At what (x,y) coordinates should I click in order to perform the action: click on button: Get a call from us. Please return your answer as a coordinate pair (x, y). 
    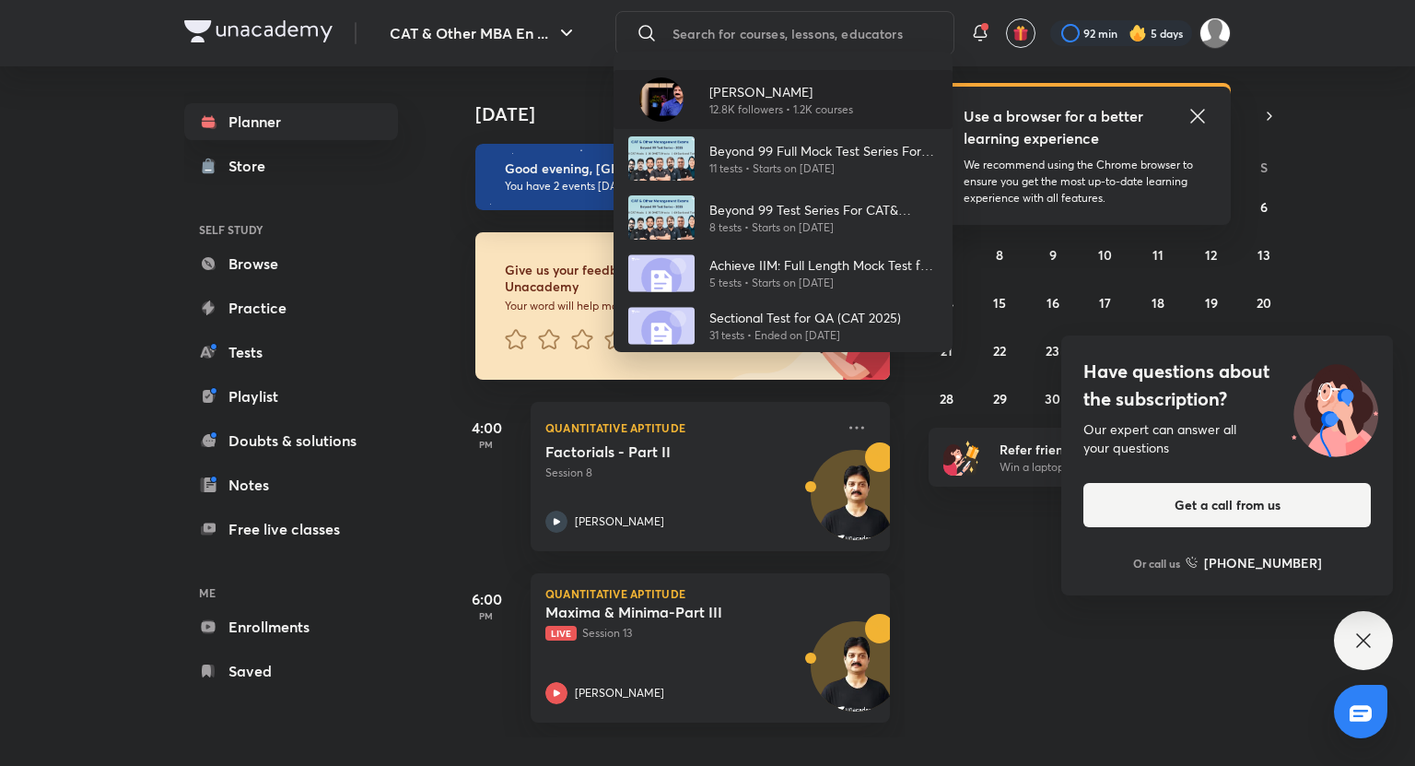
    Looking at the image, I should click on (1227, 505).